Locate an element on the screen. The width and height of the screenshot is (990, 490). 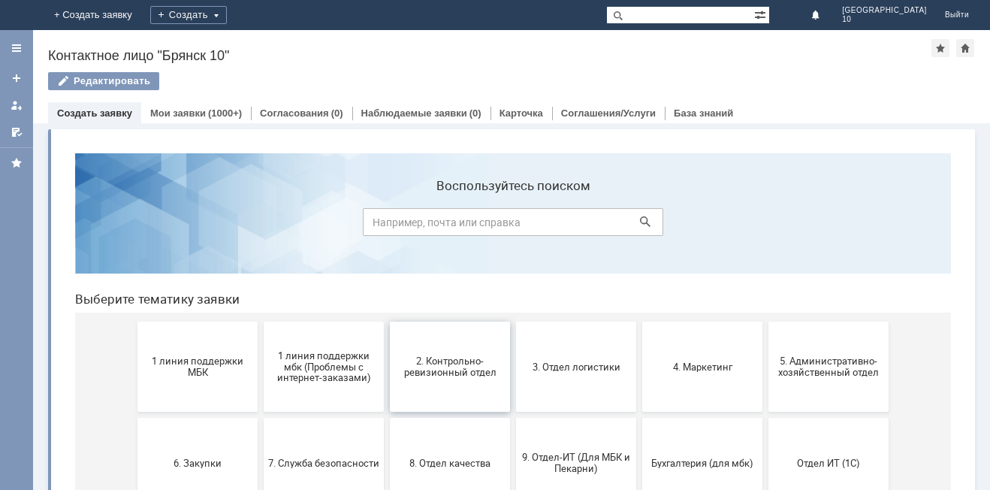
span: Отдел-ИТ (Офис) is located at coordinates (261, 417).